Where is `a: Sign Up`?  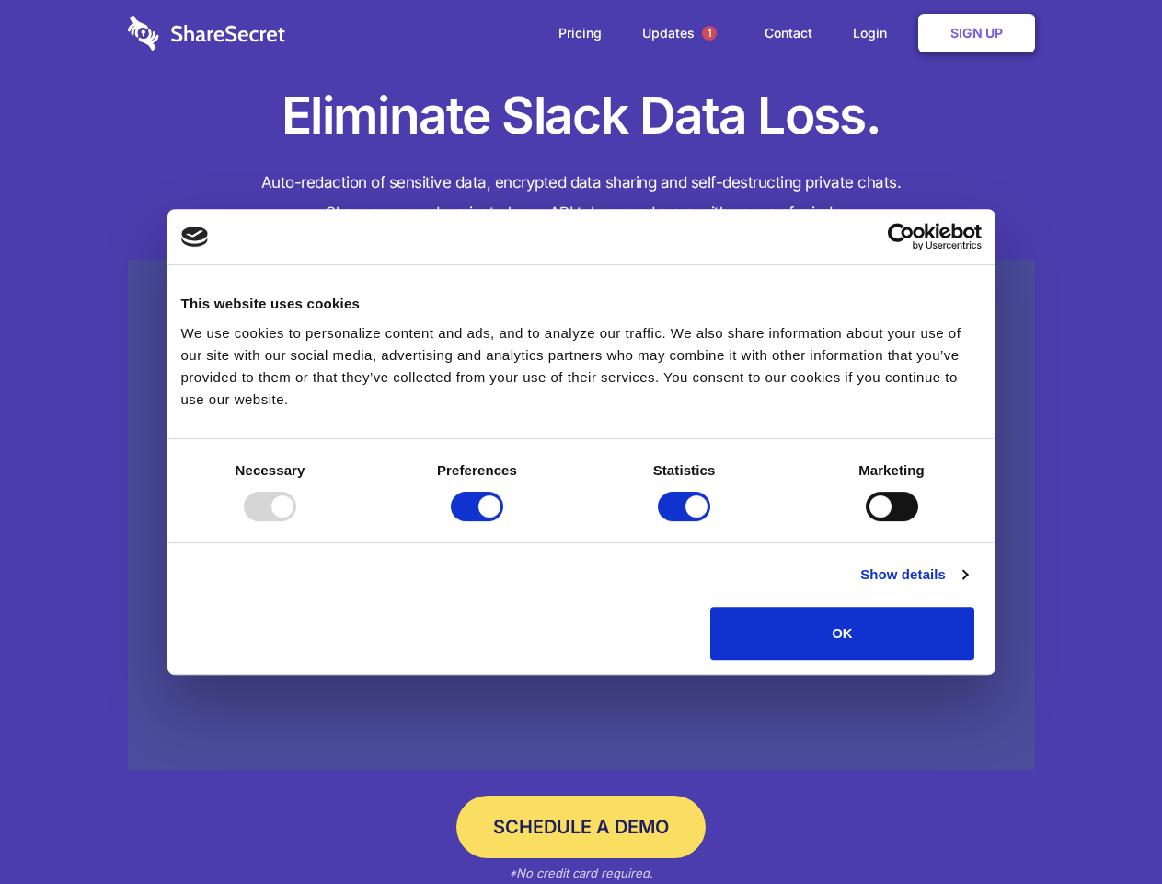 a: Sign Up is located at coordinates (976, 33).